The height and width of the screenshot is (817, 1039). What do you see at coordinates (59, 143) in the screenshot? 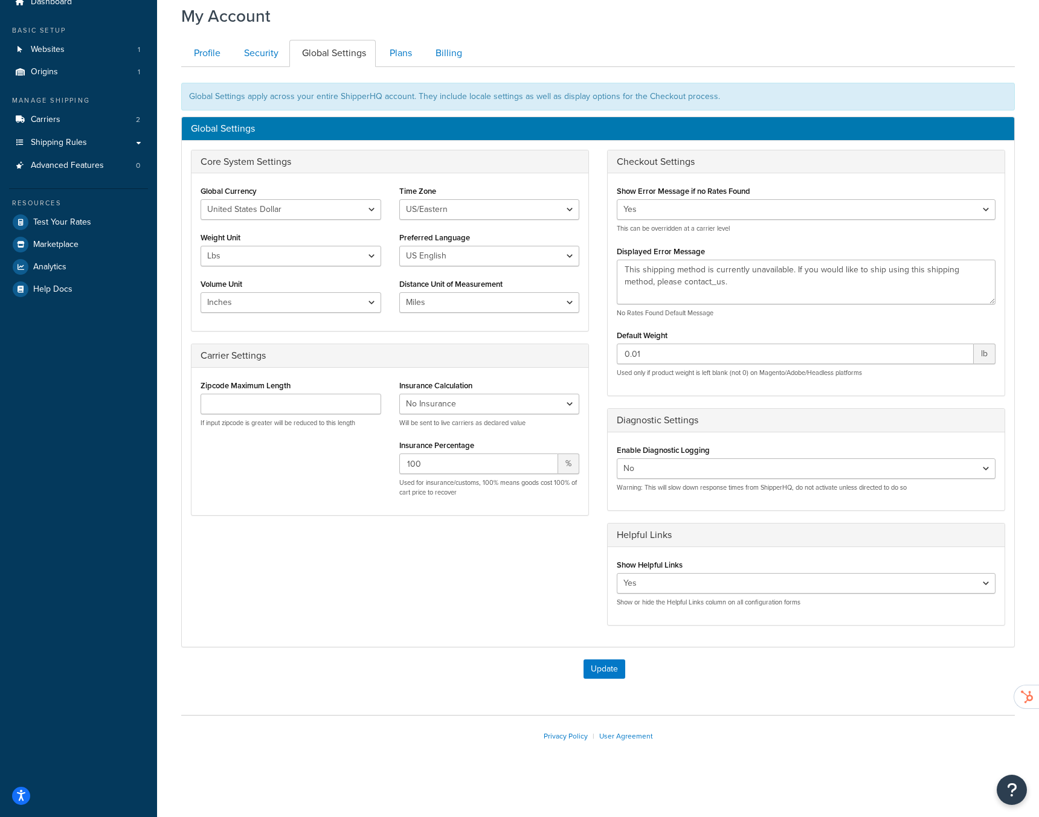
I see `span: Shipping Rules` at bounding box center [59, 143].